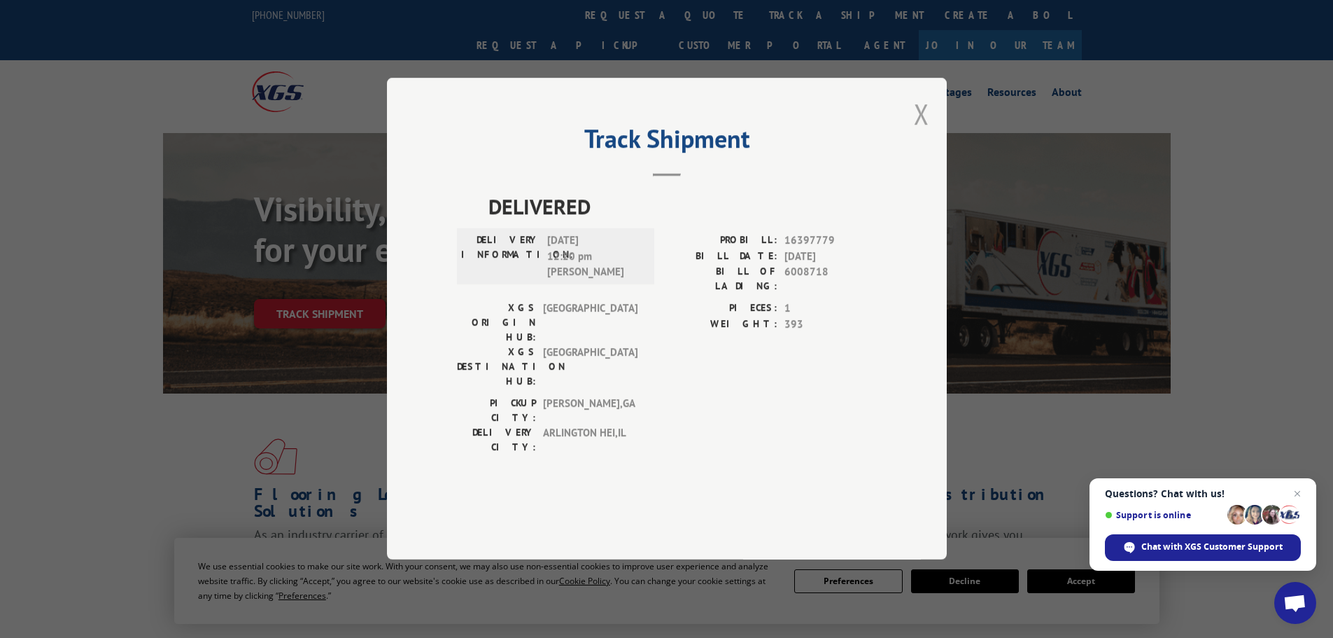 This screenshot has height=638, width=1333. I want to click on label: PROBILL:, so click(722, 241).